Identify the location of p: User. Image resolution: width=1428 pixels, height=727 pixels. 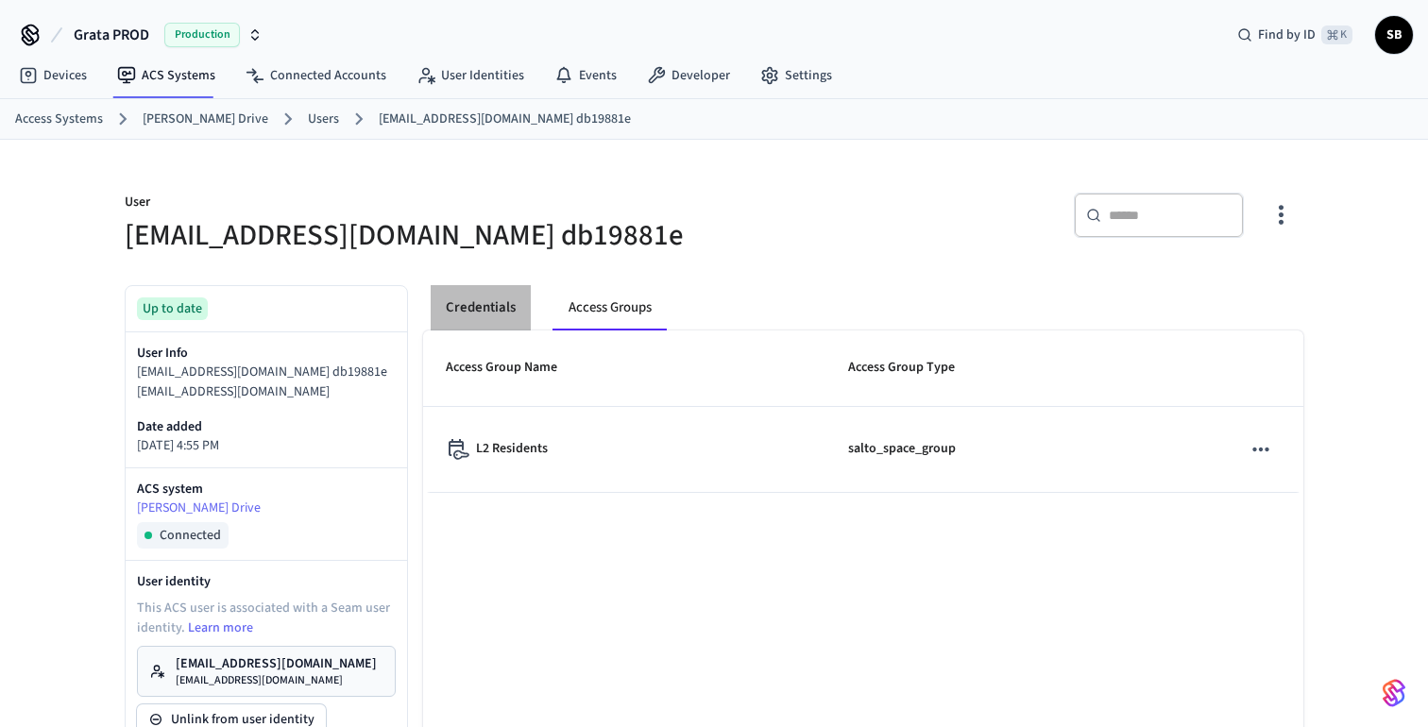
(414, 204).